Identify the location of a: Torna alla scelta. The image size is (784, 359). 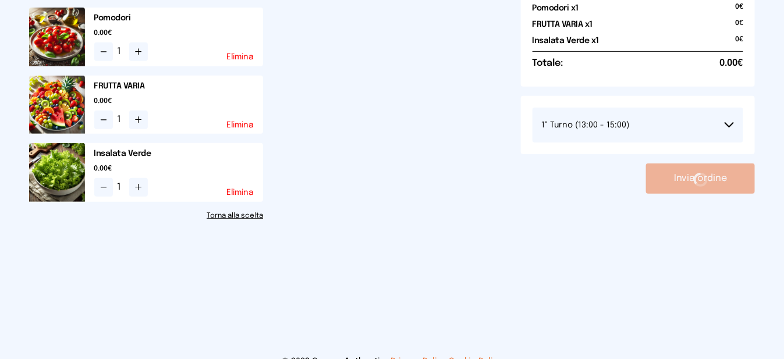
(146, 216).